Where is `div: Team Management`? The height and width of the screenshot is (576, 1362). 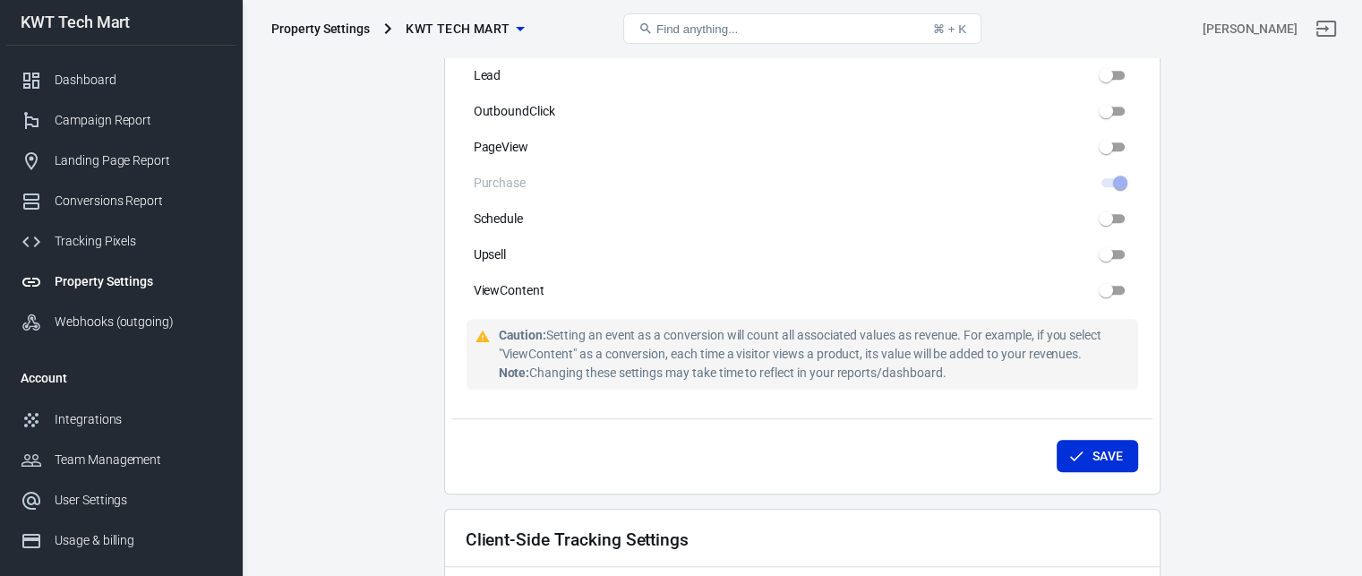 div: Team Management is located at coordinates (138, 459).